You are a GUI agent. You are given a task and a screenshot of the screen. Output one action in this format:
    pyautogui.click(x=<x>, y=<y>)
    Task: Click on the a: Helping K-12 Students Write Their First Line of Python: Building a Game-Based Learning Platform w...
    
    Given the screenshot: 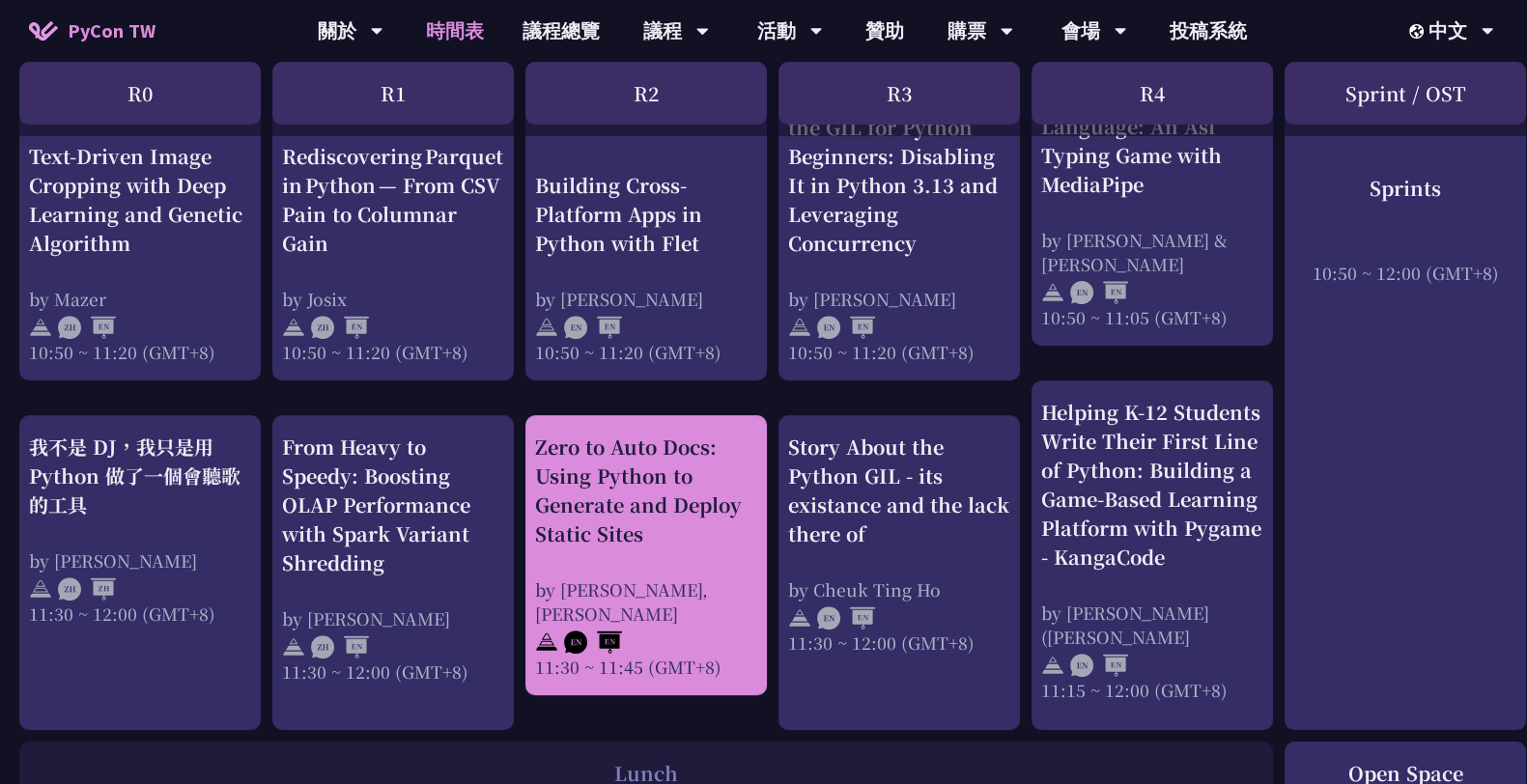 What is the action you would take?
    pyautogui.click(x=1152, y=556)
    